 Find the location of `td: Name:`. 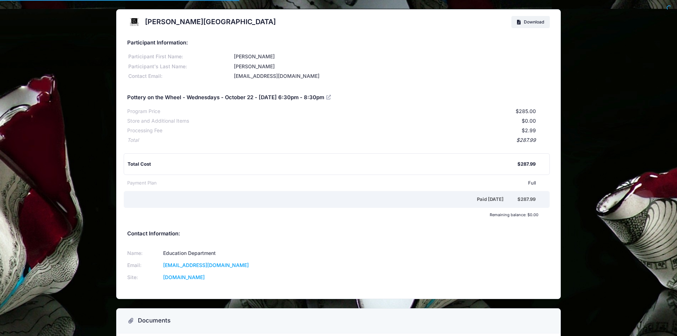

td: Name: is located at coordinates (144, 253).